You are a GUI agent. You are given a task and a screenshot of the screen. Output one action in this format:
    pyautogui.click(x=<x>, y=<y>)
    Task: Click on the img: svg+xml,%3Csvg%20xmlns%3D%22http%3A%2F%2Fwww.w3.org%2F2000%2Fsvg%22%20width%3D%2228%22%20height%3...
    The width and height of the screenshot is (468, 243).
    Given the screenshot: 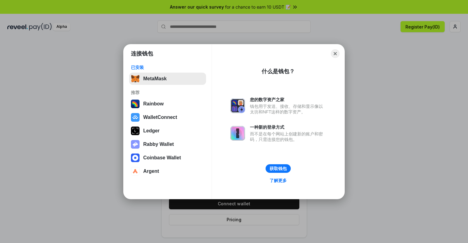 What is the action you would take?
    pyautogui.click(x=135, y=131)
    